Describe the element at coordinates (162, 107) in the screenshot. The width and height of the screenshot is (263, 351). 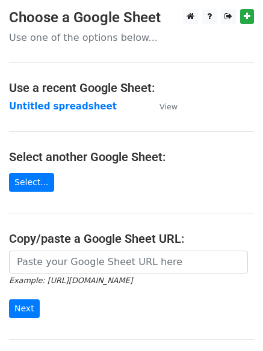
I see `a: View` at that location.